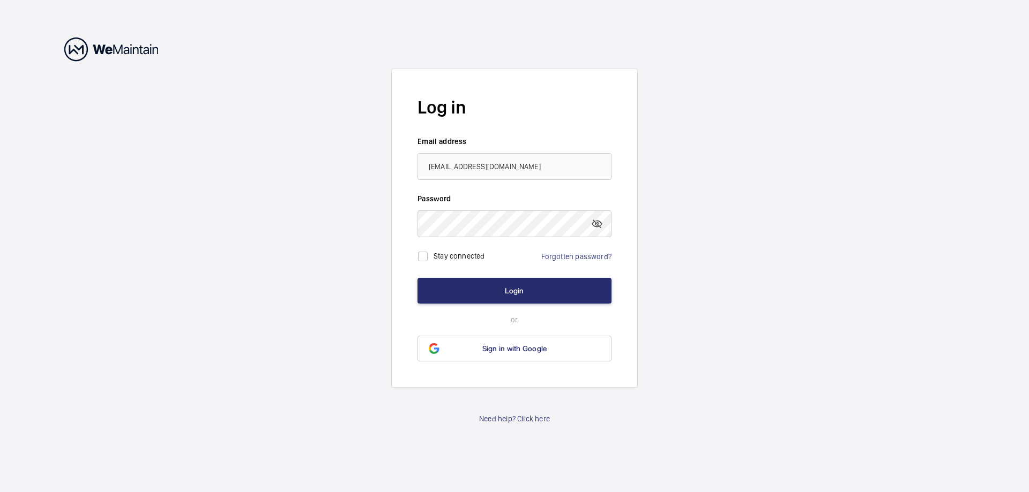 The width and height of the screenshot is (1029, 492). I want to click on a: Forgotten password?, so click(576, 257).